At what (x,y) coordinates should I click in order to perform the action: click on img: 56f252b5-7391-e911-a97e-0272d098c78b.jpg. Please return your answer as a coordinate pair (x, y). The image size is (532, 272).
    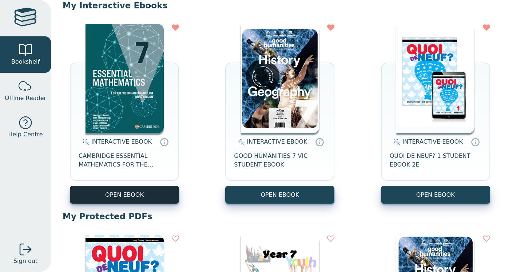
    Looking at the image, I should click on (435, 79).